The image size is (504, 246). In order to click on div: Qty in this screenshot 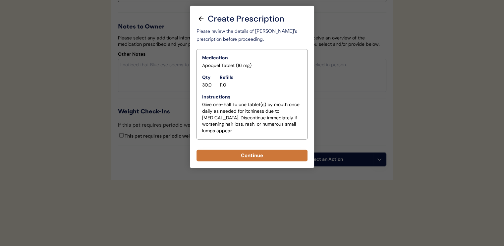, I will do `click(206, 78)`.